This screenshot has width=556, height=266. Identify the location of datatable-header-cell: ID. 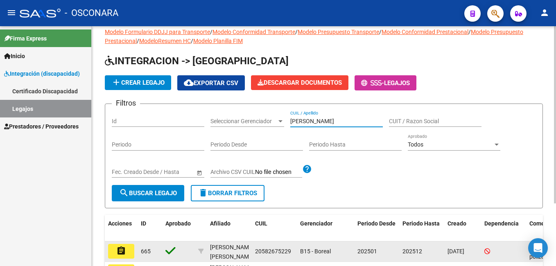
(150, 228).